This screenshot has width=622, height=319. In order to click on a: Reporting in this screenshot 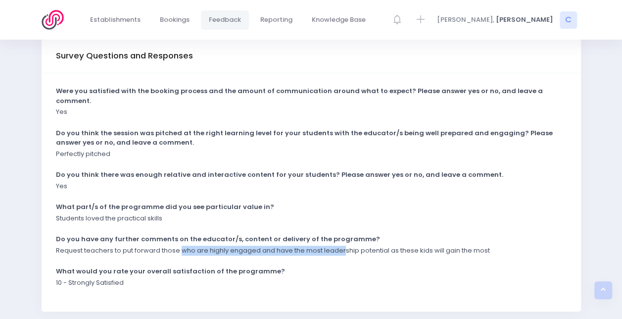, I will do `click(276, 20)`.